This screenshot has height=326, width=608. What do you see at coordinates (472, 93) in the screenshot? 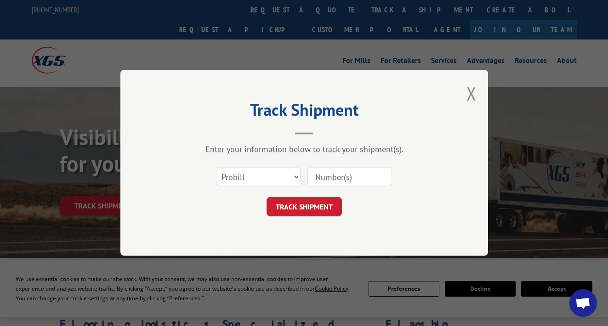
I see `button: Close modal` at bounding box center [472, 93].